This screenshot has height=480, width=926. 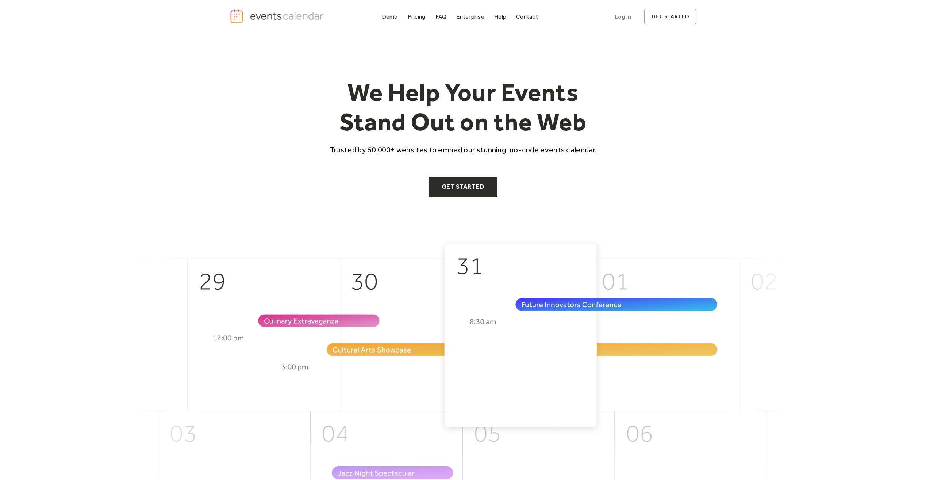 I want to click on div: Pricing, so click(x=417, y=16).